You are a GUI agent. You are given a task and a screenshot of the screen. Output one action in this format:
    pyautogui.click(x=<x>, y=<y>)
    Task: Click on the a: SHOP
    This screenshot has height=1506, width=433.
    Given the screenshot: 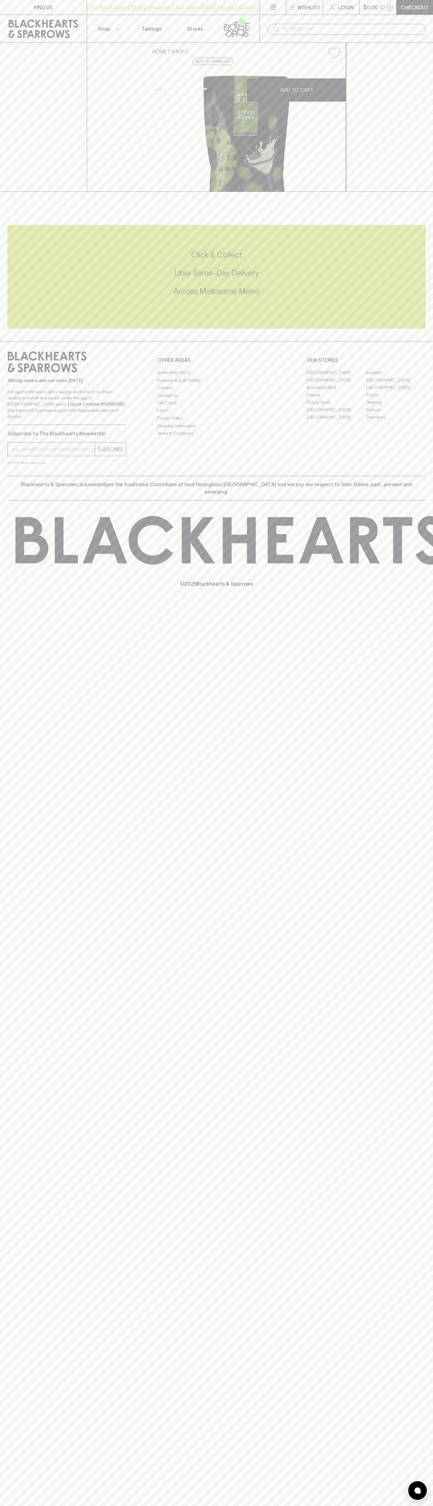 What is the action you would take?
    pyautogui.click(x=178, y=51)
    